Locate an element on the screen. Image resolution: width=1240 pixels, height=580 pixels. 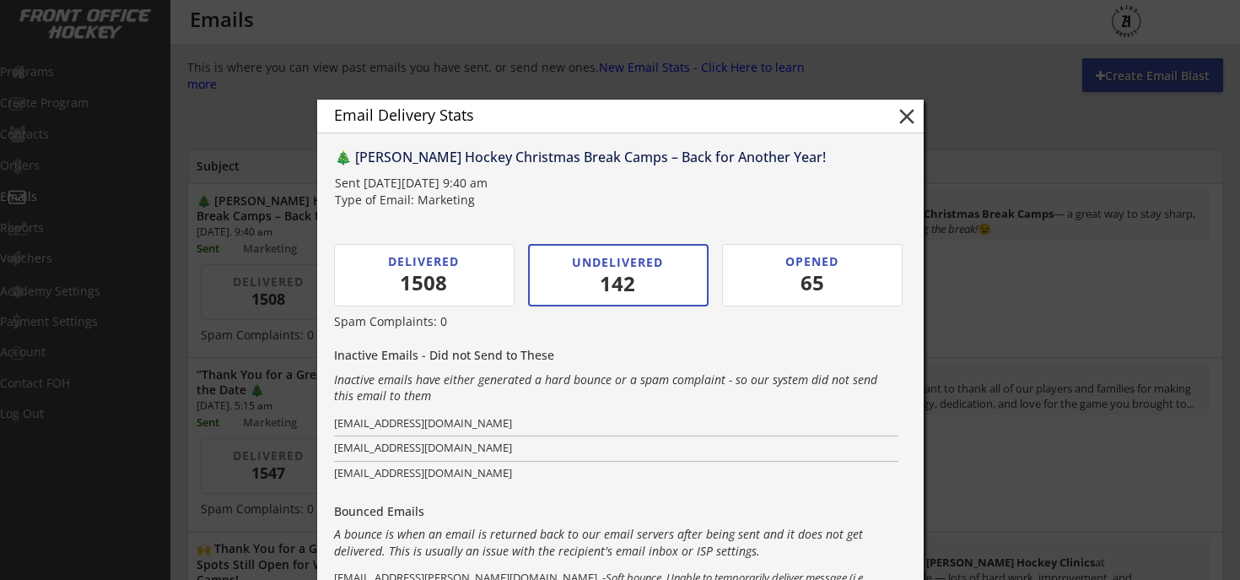
div: Bounced Emails is located at coordinates (460, 511).